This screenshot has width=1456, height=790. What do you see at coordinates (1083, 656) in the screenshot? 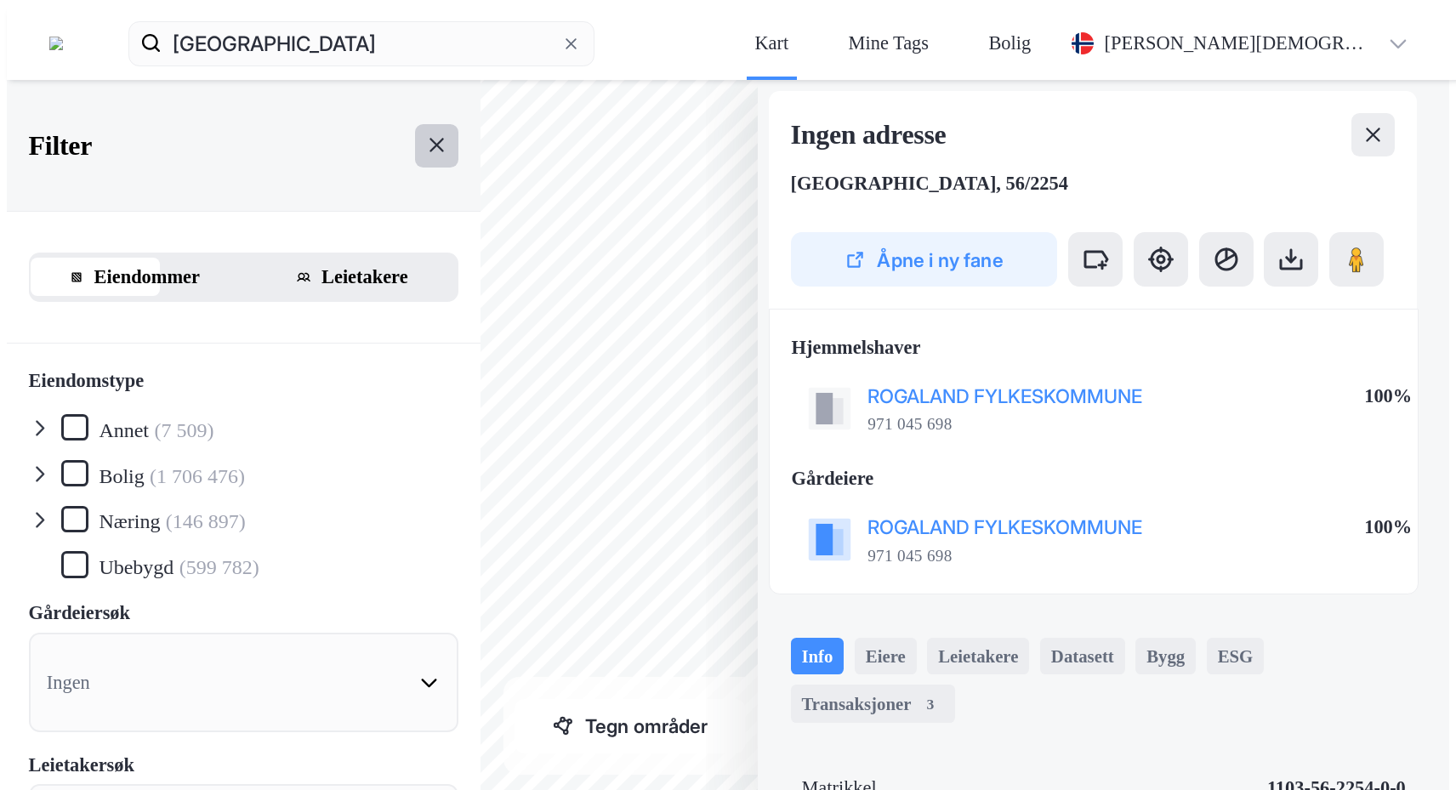
I see `div: Datasett` at bounding box center [1083, 656].